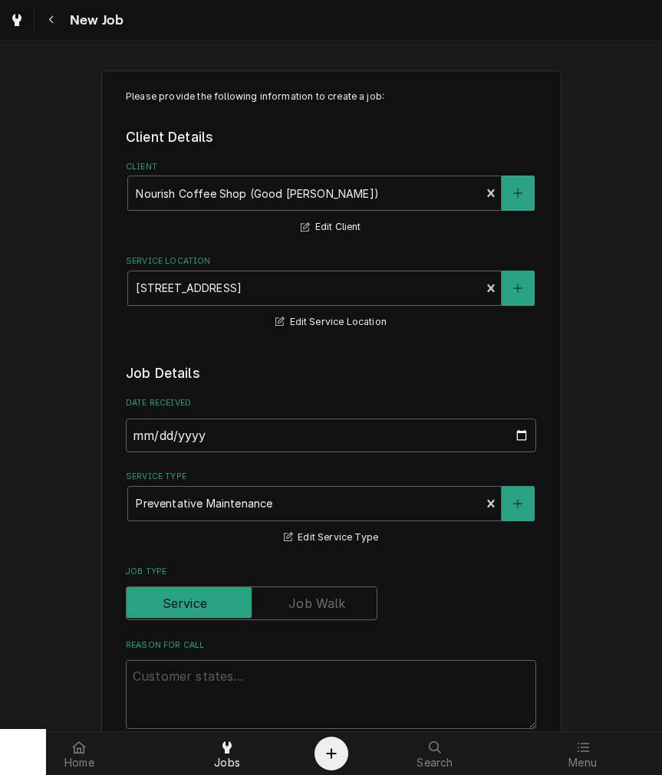 The height and width of the screenshot is (775, 662). I want to click on label: Date Received, so click(331, 403).